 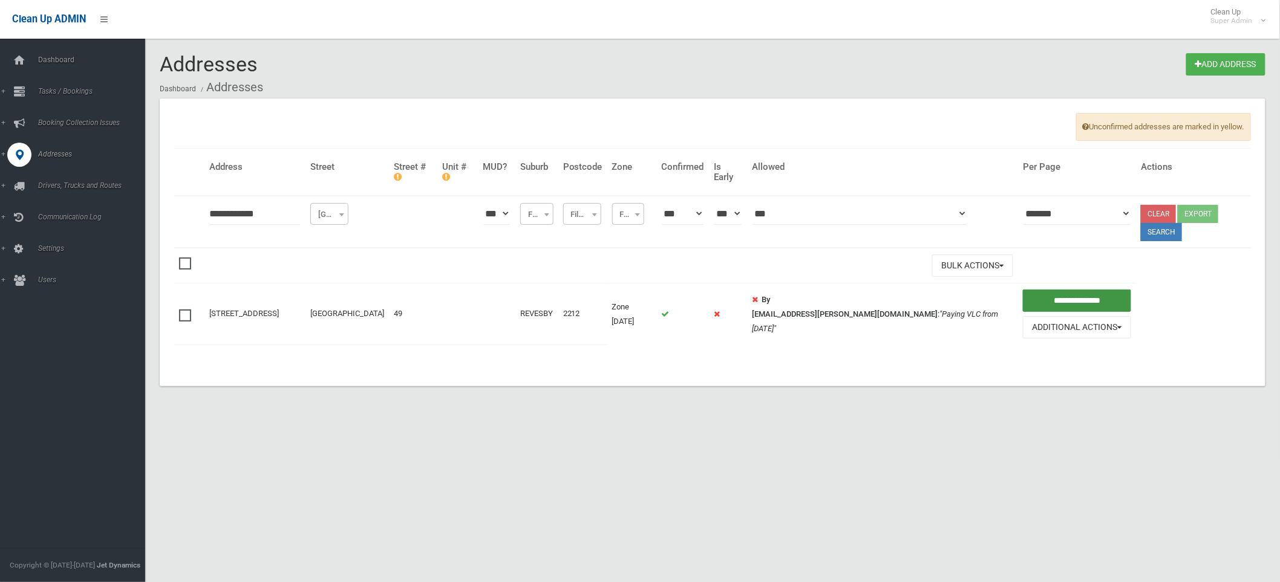 I want to click on h4: Confirmed, so click(x=683, y=167).